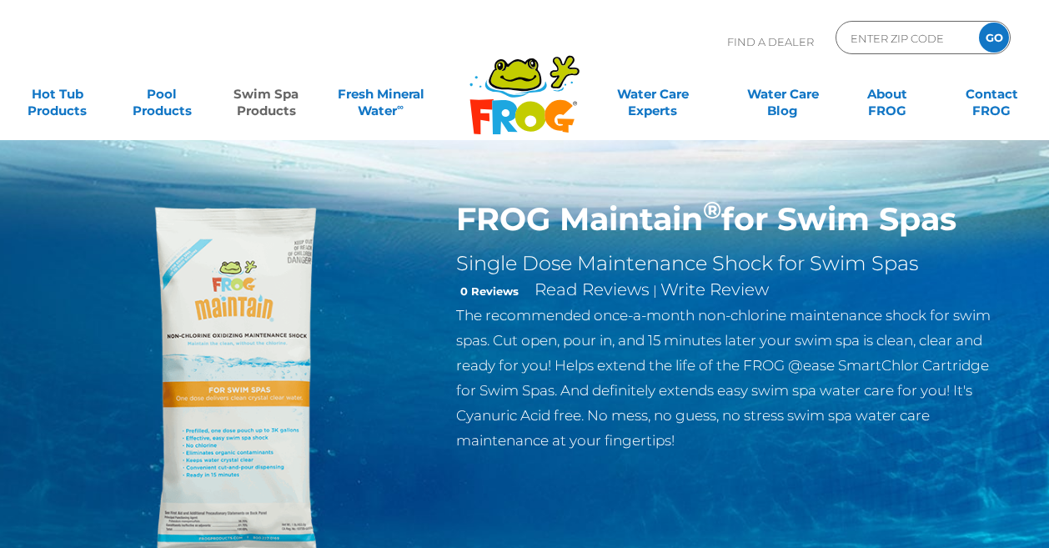 This screenshot has height=548, width=1049. I want to click on strong: 0 Reviews, so click(490, 291).